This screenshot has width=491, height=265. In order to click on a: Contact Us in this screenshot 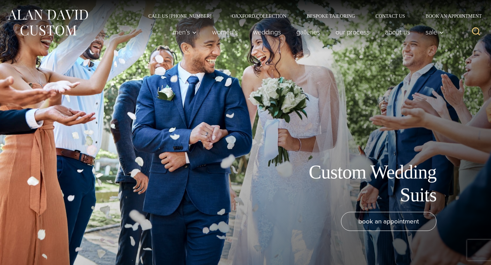, I will do `click(390, 16)`.